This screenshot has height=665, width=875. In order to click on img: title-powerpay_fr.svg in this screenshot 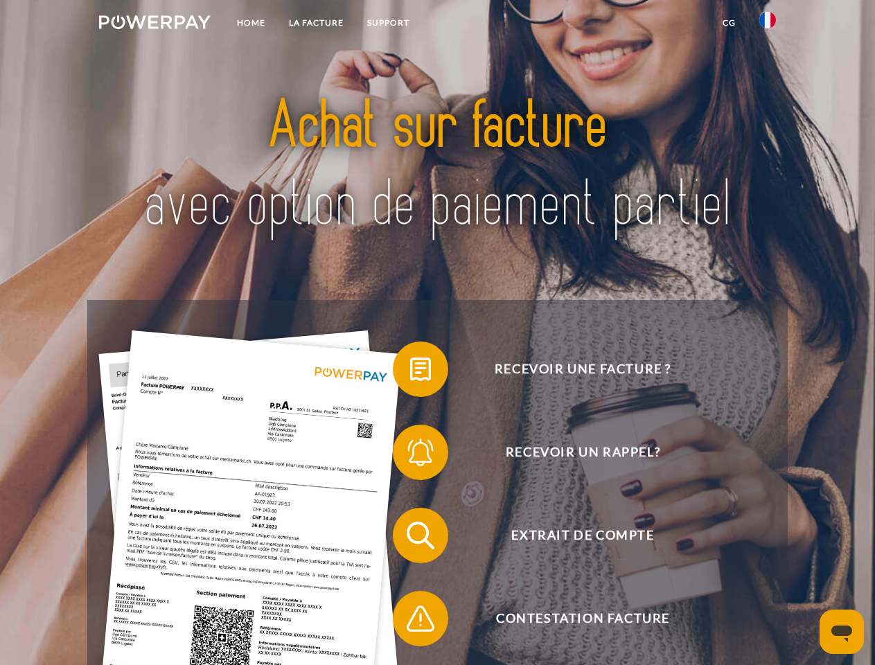, I will do `click(437, 166)`.